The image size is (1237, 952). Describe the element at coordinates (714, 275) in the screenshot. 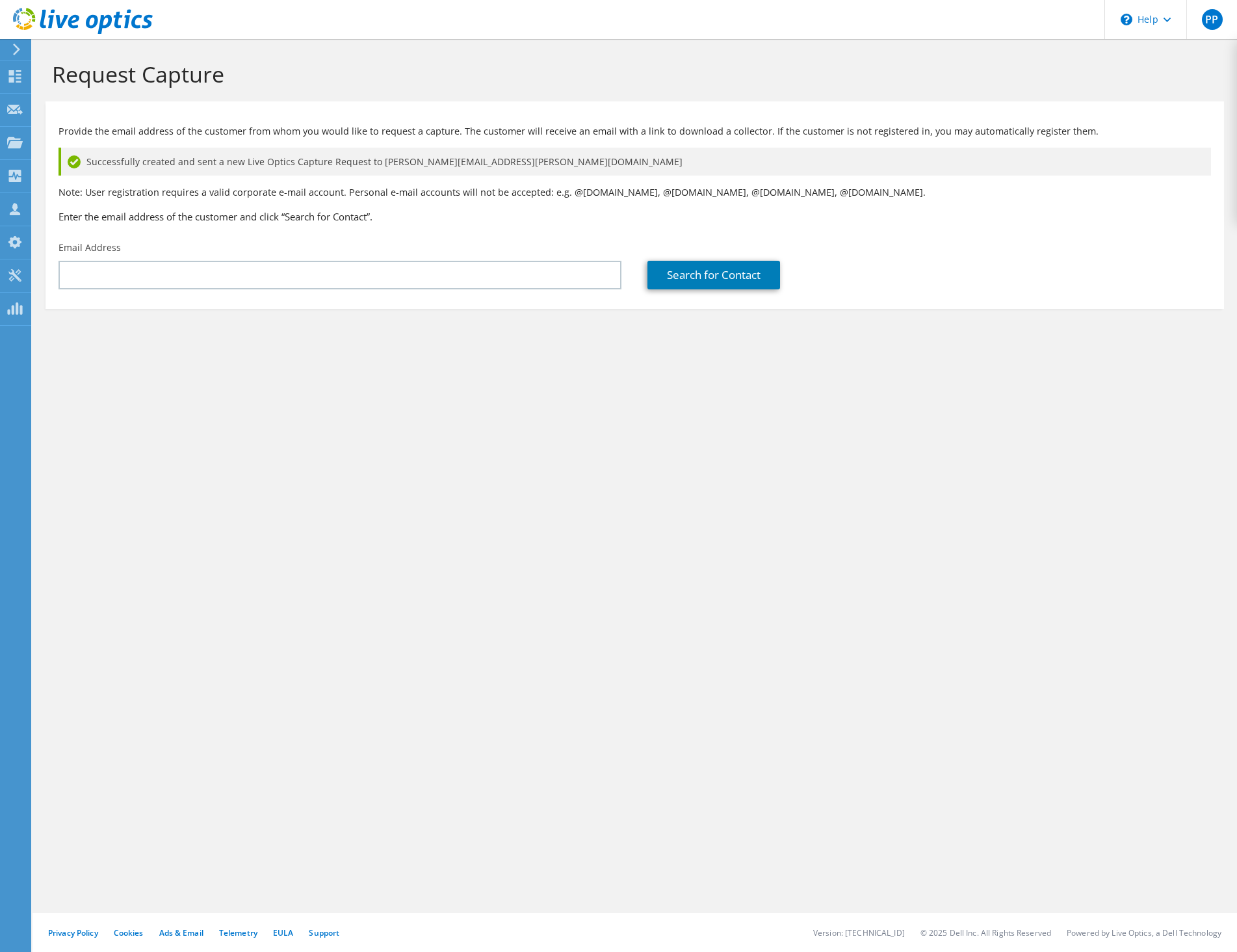

I see `a: Search for Contact` at that location.